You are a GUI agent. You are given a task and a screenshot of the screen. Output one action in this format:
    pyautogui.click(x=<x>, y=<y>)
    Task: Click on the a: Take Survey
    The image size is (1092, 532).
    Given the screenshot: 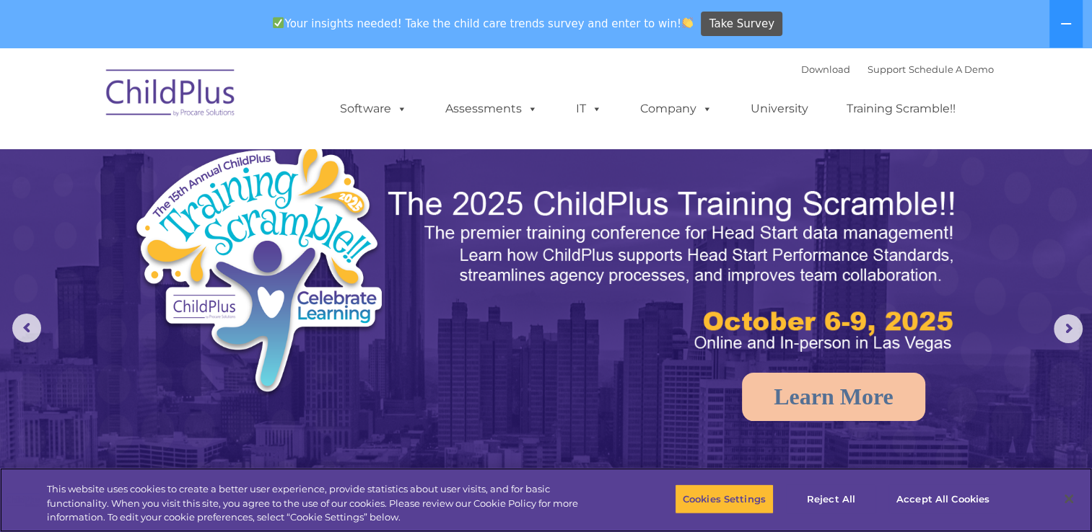 What is the action you would take?
    pyautogui.click(x=741, y=24)
    